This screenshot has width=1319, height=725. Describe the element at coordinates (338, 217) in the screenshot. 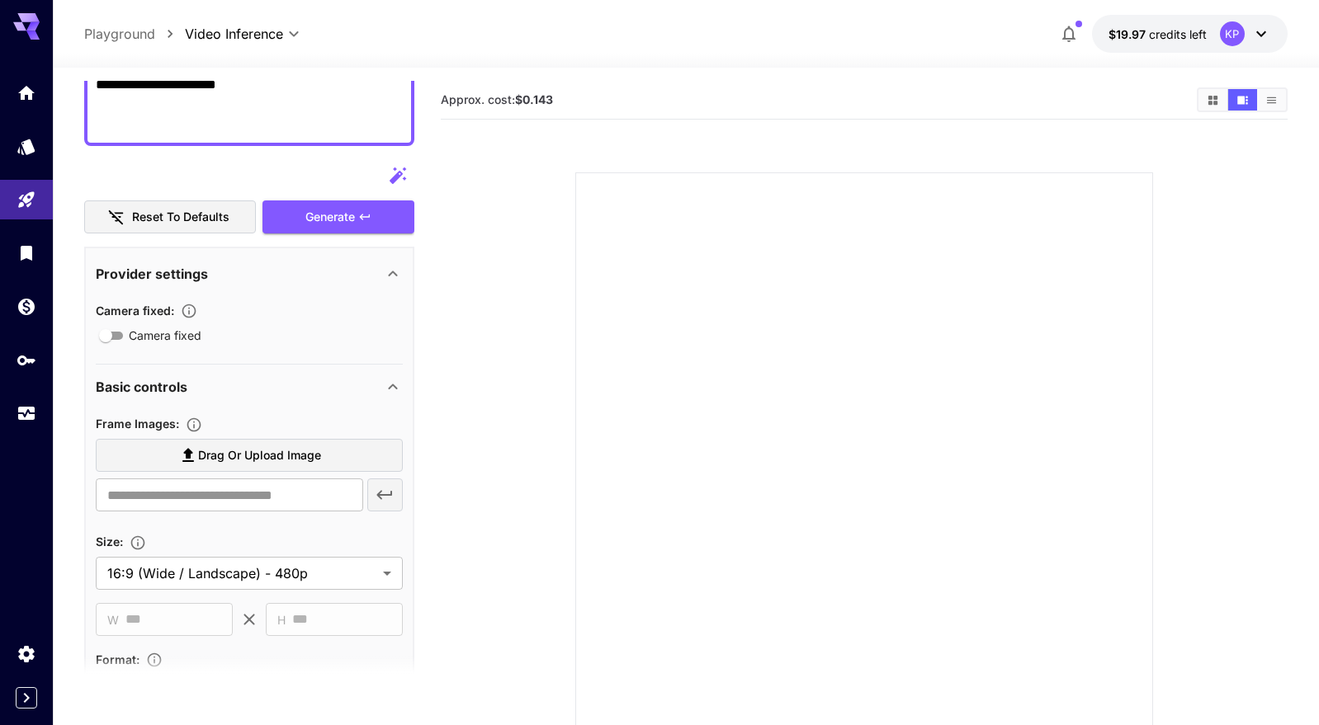

I see `button: Generate` at that location.